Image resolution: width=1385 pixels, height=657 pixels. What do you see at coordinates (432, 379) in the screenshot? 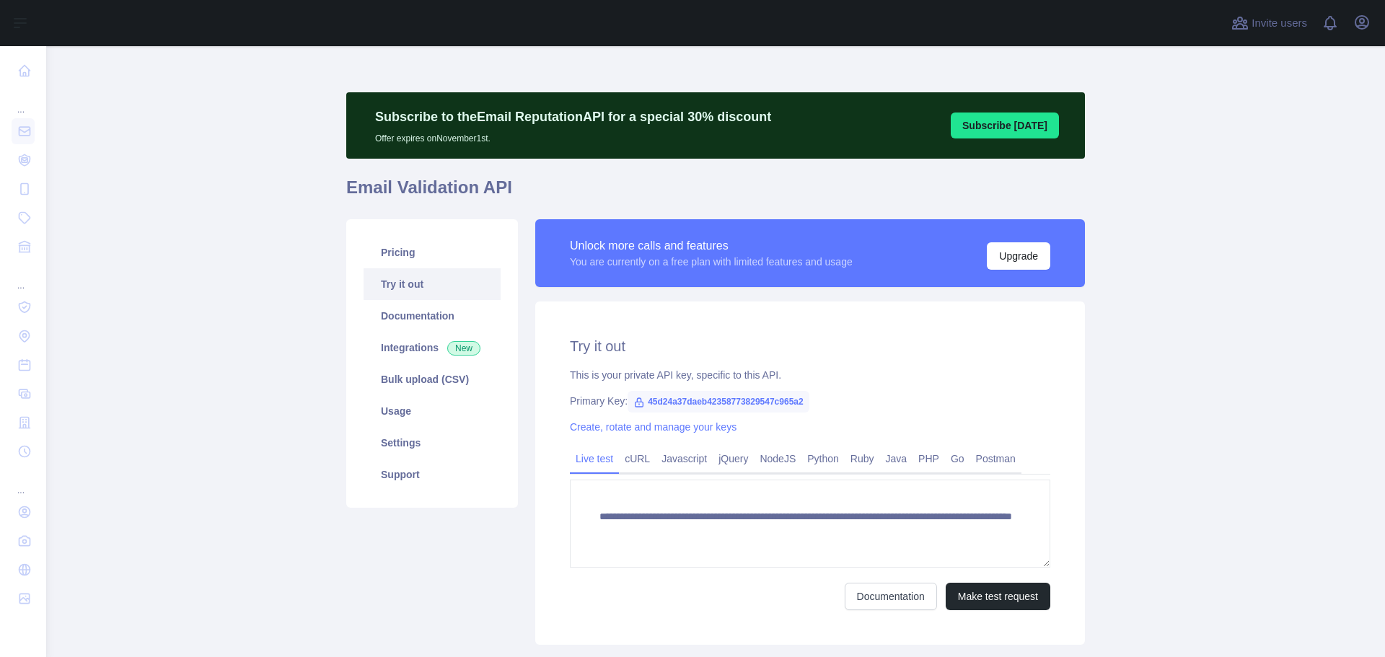
I see `a: Bulk upload (CSV)` at bounding box center [432, 379].